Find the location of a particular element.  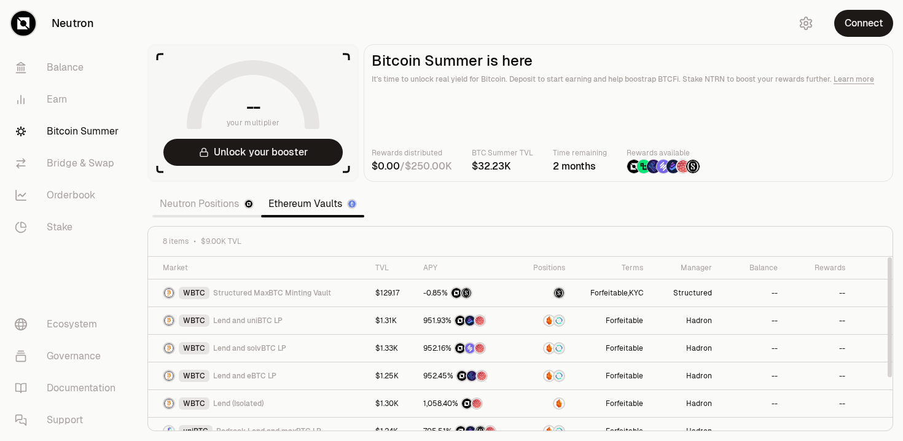

a: Structured is located at coordinates (685, 293).